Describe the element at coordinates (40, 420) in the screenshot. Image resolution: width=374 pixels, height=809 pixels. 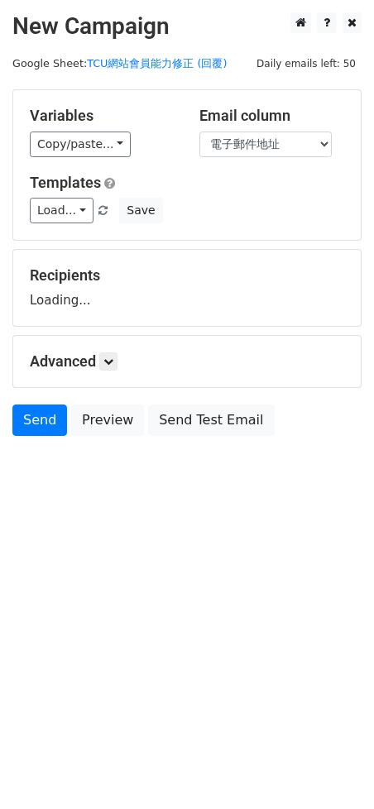
I see `a: Send` at that location.